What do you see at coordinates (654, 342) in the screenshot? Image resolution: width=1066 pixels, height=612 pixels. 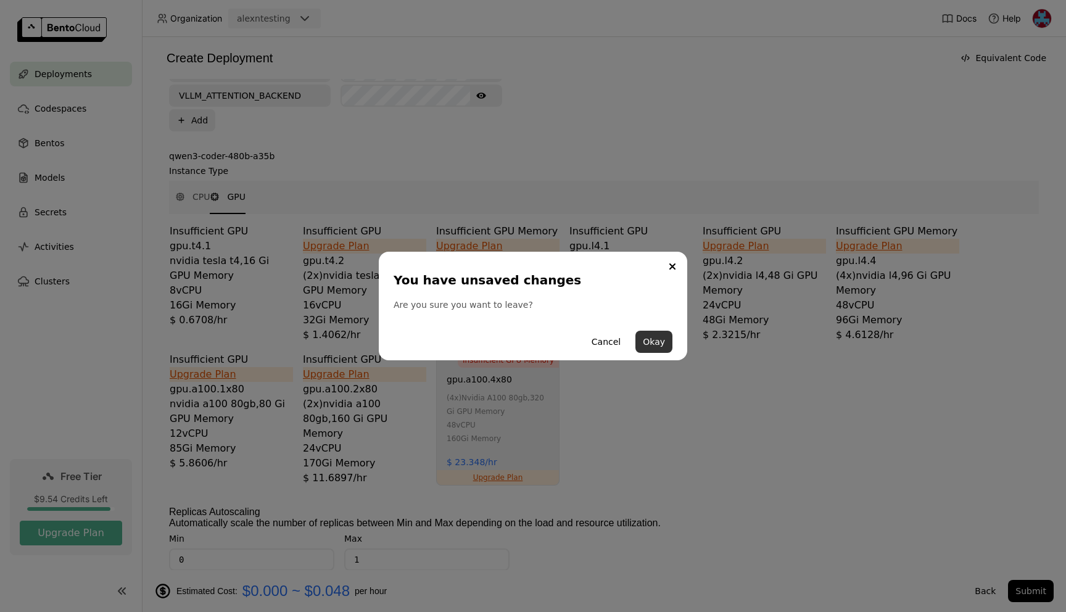 I see `button: Okay` at bounding box center [654, 342].